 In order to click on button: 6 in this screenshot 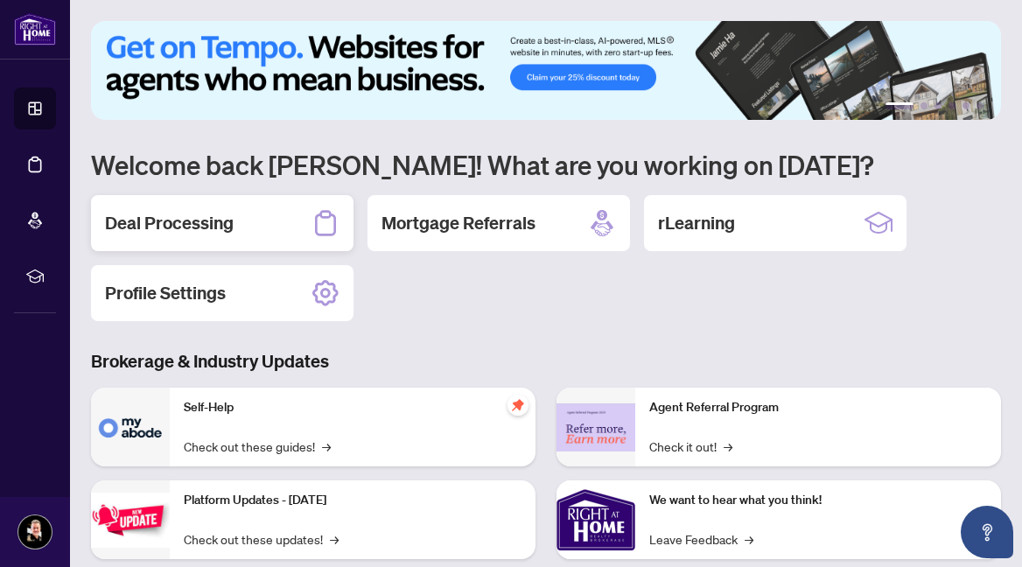, I will do `click(980, 106)`.